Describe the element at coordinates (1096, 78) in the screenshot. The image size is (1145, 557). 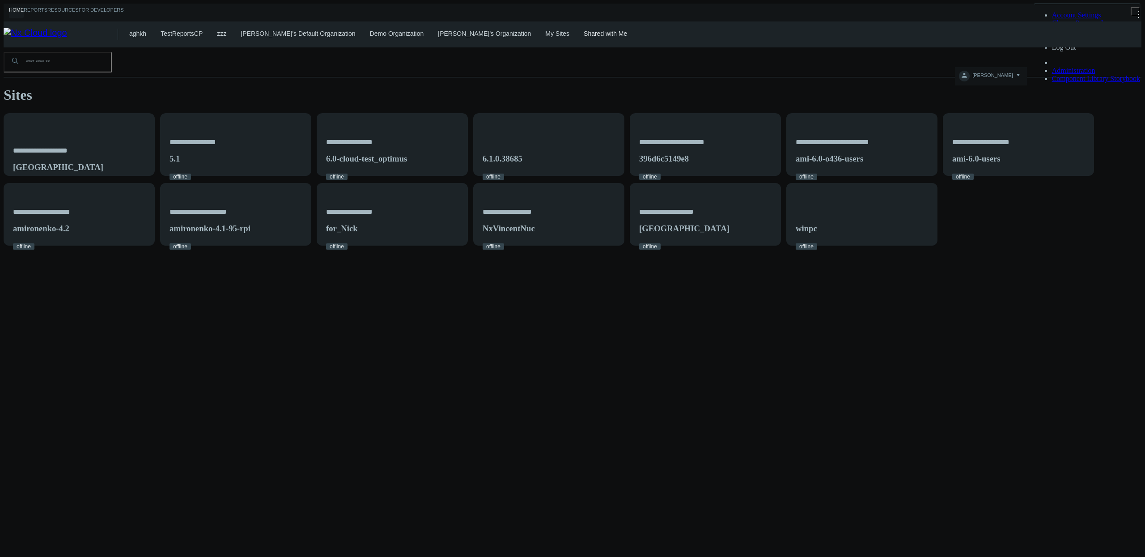
I see `span: Component Library Storybook` at that location.